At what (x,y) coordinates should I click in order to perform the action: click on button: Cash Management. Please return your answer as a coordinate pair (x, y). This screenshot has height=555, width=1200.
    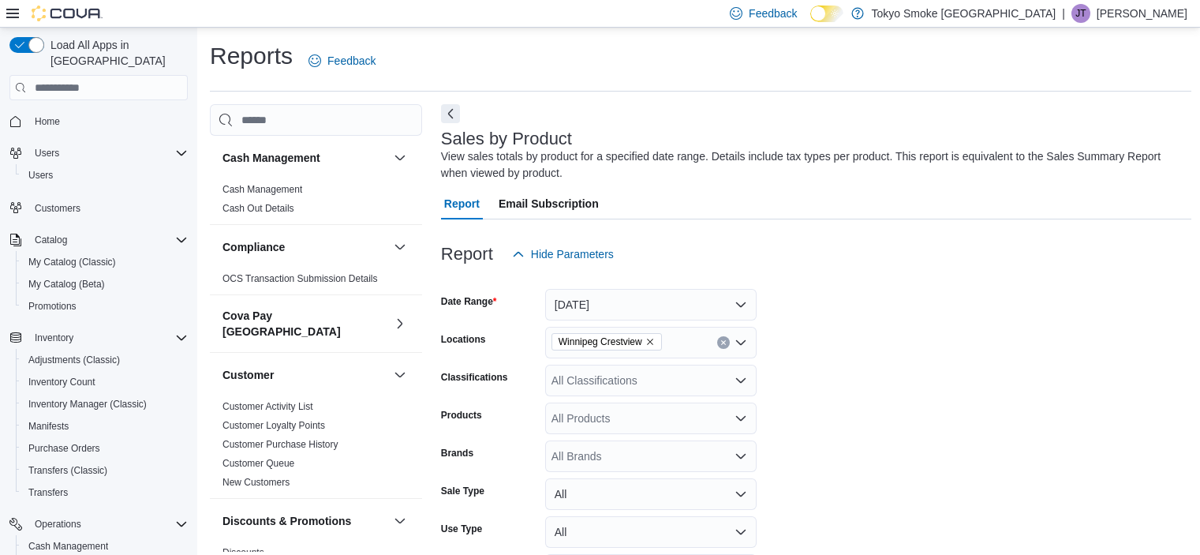
    Looking at the image, I should click on (305, 158).